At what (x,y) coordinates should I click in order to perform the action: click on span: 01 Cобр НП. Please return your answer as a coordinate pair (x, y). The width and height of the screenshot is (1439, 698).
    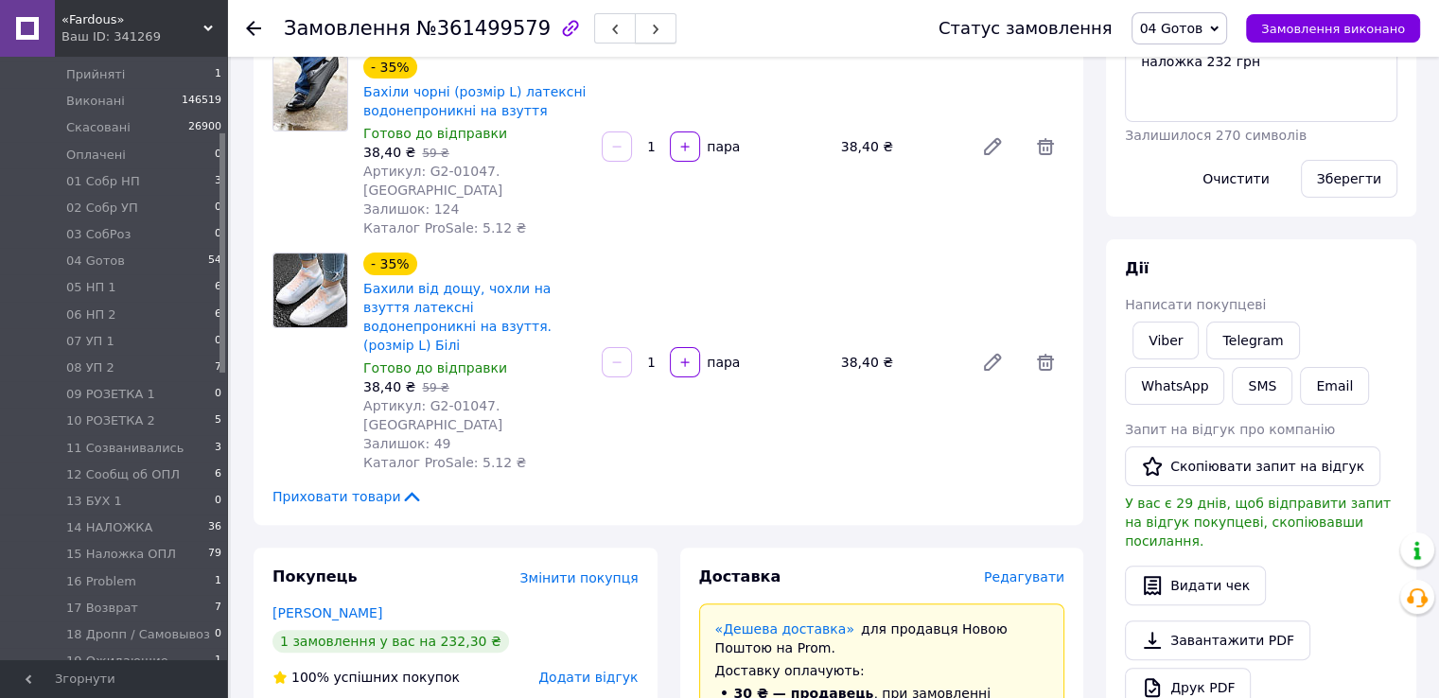
    Looking at the image, I should click on (103, 182).